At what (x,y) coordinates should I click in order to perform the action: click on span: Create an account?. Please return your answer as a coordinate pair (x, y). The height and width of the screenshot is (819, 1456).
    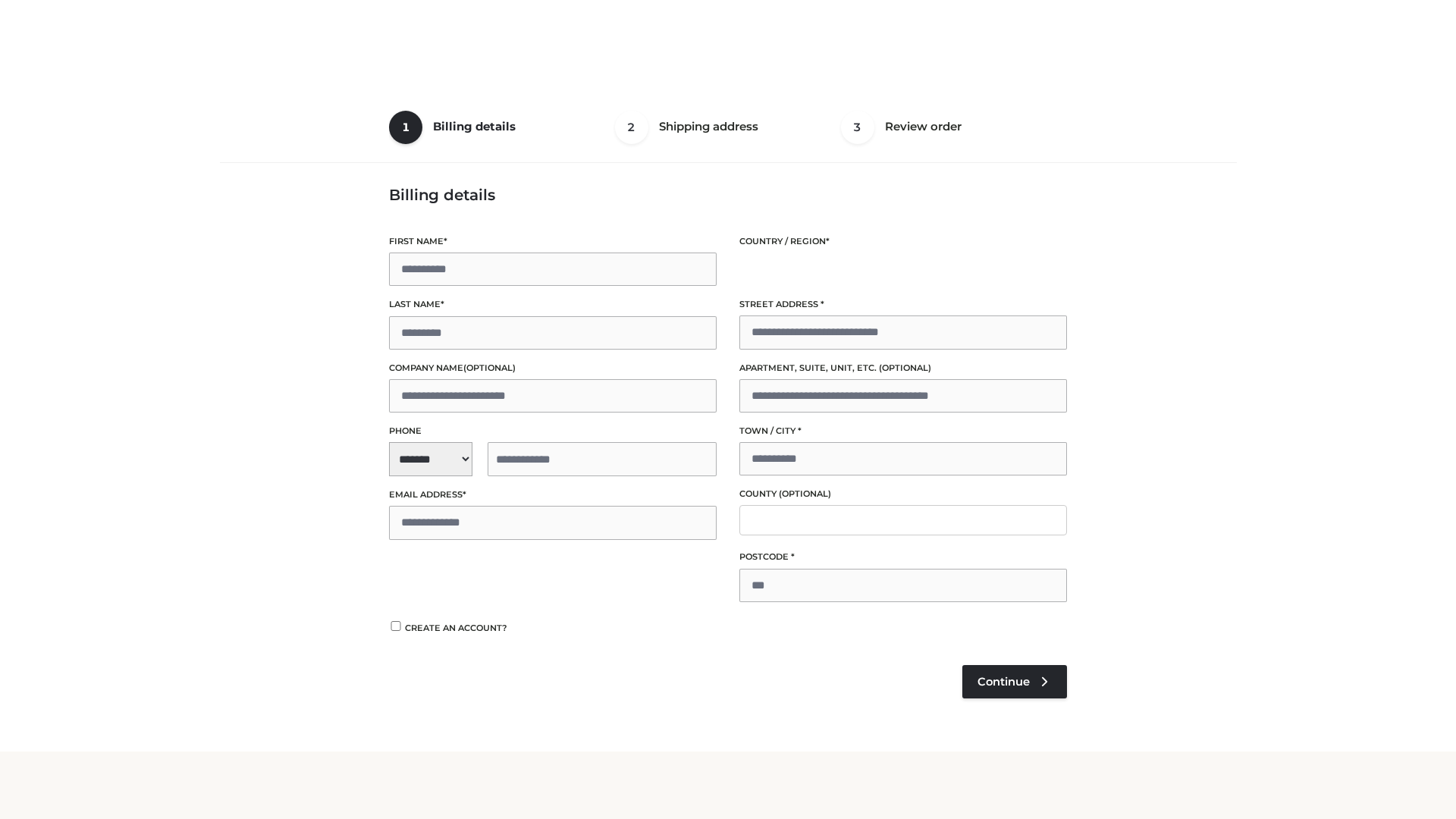
    Looking at the image, I should click on (456, 628).